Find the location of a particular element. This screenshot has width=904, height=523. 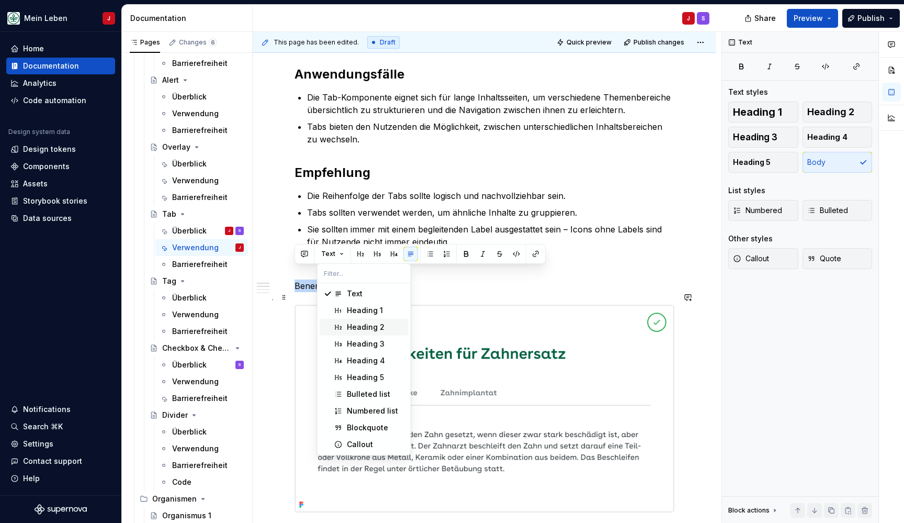

div: Code is located at coordinates (182, 482).